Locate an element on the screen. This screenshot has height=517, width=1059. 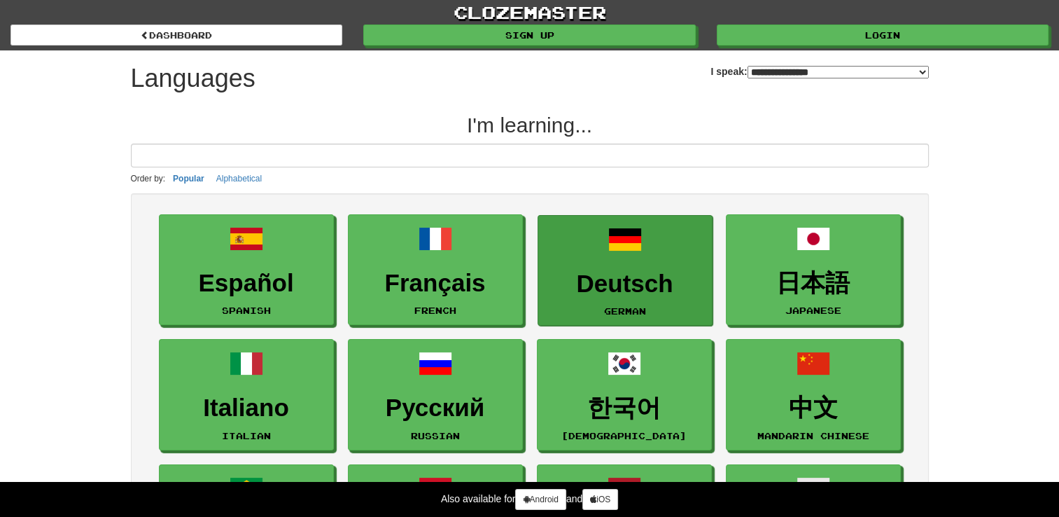
small: Italian is located at coordinates (246, 435).